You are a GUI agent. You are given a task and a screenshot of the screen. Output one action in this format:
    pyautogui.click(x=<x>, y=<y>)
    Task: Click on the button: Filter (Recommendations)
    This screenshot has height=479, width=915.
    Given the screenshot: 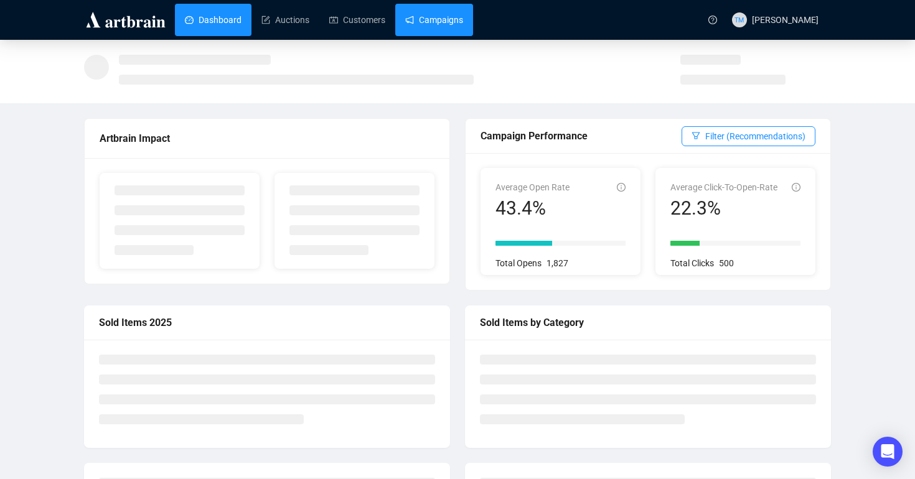 What is the action you would take?
    pyautogui.click(x=748, y=136)
    